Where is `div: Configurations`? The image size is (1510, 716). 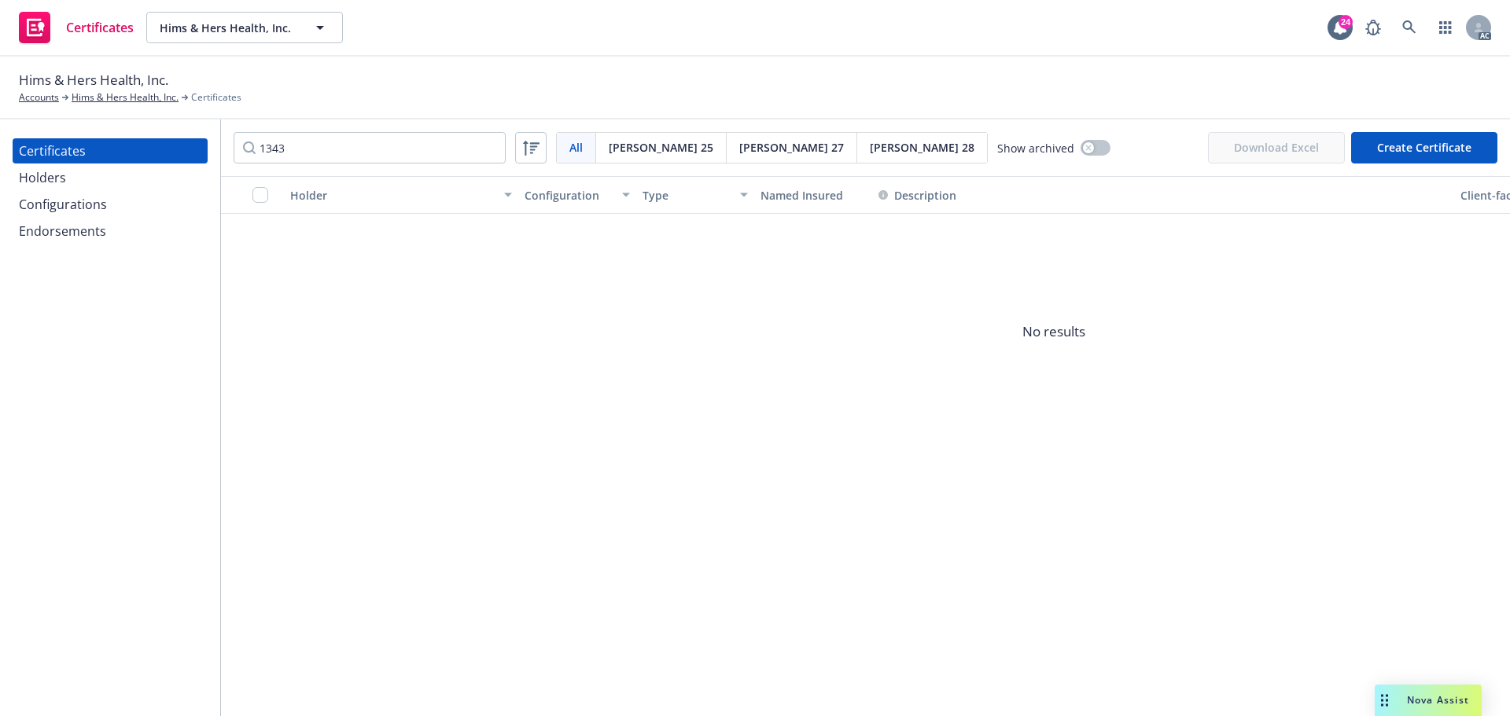 div: Configurations is located at coordinates (63, 204).